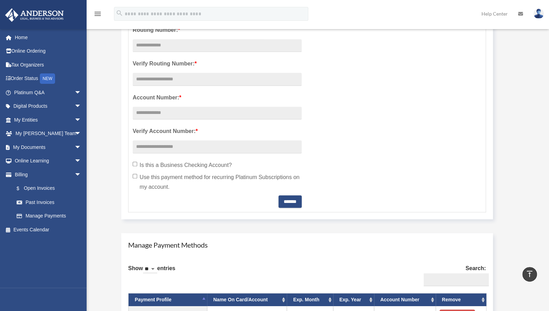  I want to click on label: Verify Account Number:, so click(217, 131).